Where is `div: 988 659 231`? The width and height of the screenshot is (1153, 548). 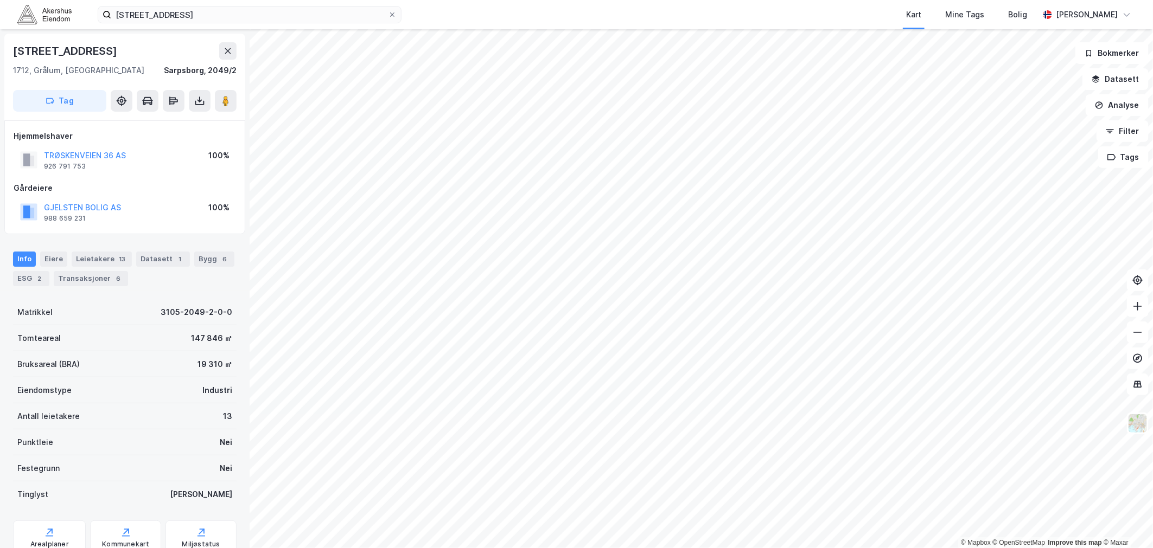
div: 988 659 231 is located at coordinates (65, 219).